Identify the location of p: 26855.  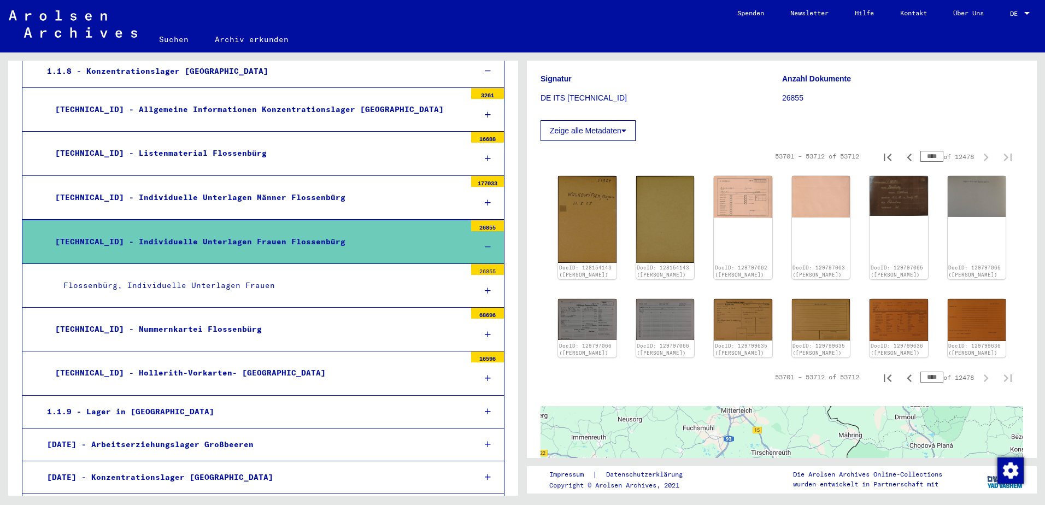
(902, 98).